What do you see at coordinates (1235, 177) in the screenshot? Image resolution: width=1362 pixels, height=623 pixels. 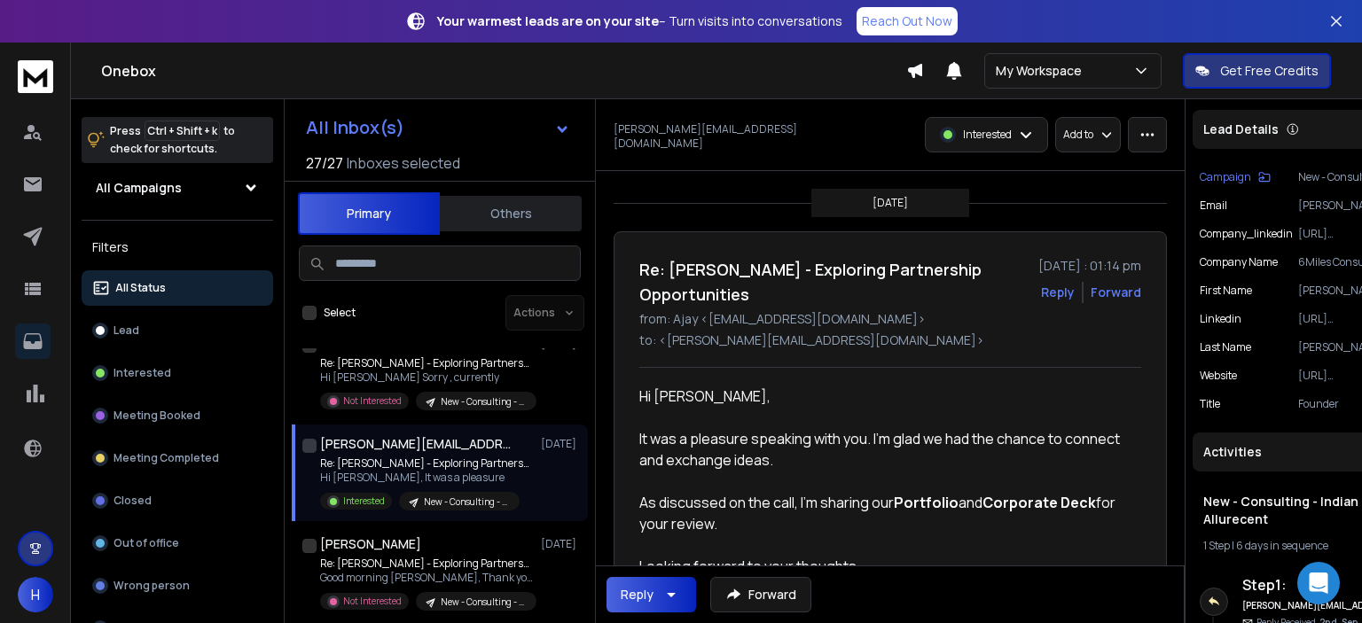 I see `button: Campaign` at bounding box center [1235, 177].